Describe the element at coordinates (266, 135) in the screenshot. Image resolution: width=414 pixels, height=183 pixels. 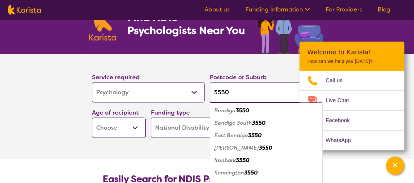
I see `div: East Bendigo 3550` at that location.